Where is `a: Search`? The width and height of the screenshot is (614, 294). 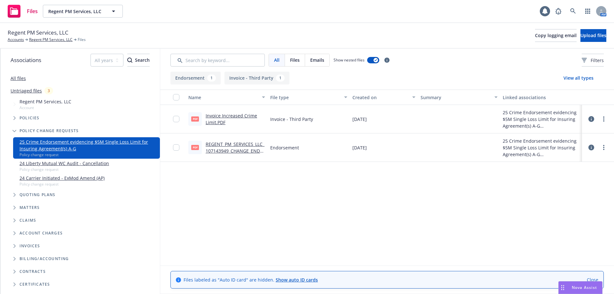
a: Search is located at coordinates (573, 11).